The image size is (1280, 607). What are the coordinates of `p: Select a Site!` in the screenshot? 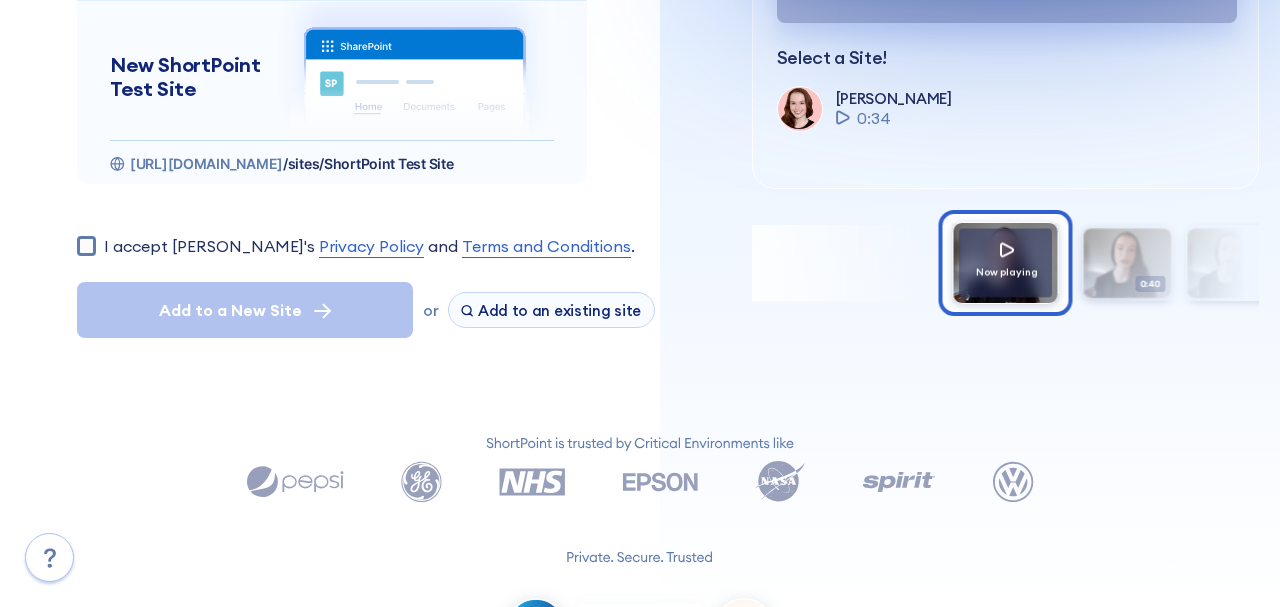 It's located at (1005, 58).